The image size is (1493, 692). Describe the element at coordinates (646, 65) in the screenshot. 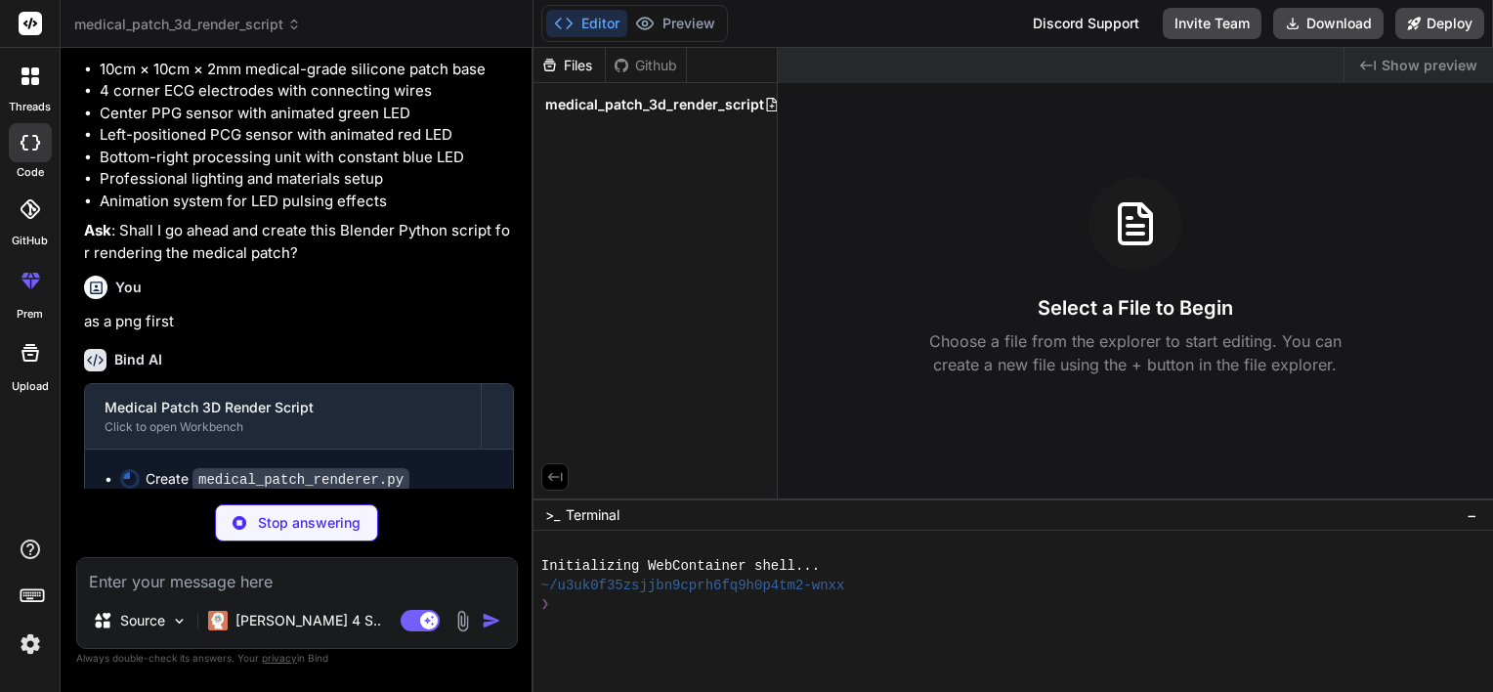

I see `div: Github` at that location.